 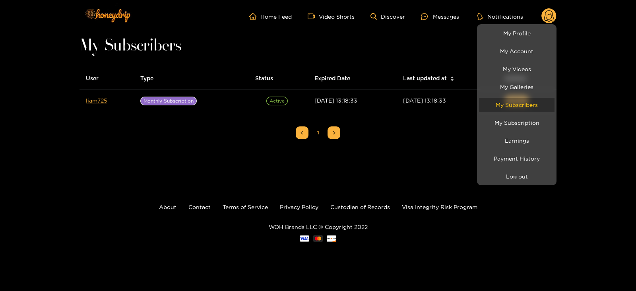 What do you see at coordinates (516, 176) in the screenshot?
I see `button: Log out` at bounding box center [516, 176].